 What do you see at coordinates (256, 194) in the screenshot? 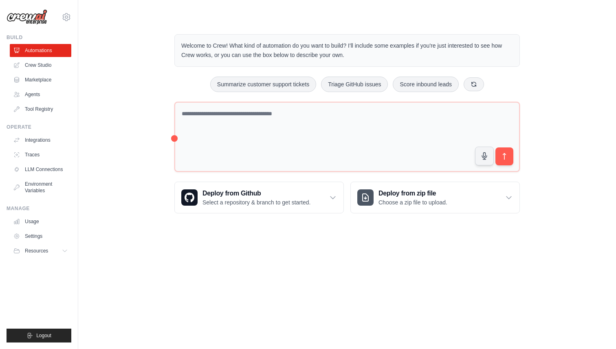
I see `h3: Deploy from Github` at bounding box center [256, 194].